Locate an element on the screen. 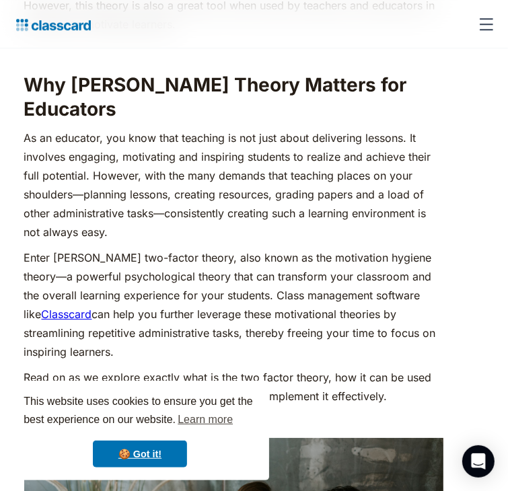 Image resolution: width=508 pixels, height=491 pixels. div: Open Intercom Messenger is located at coordinates (478, 461).